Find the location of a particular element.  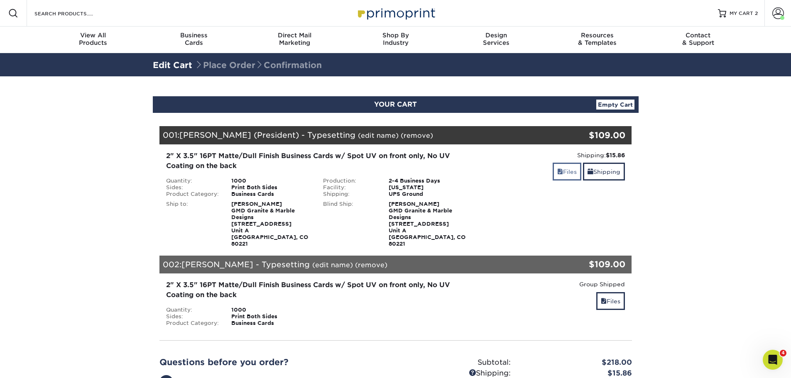

span: Business is located at coordinates (194, 35).